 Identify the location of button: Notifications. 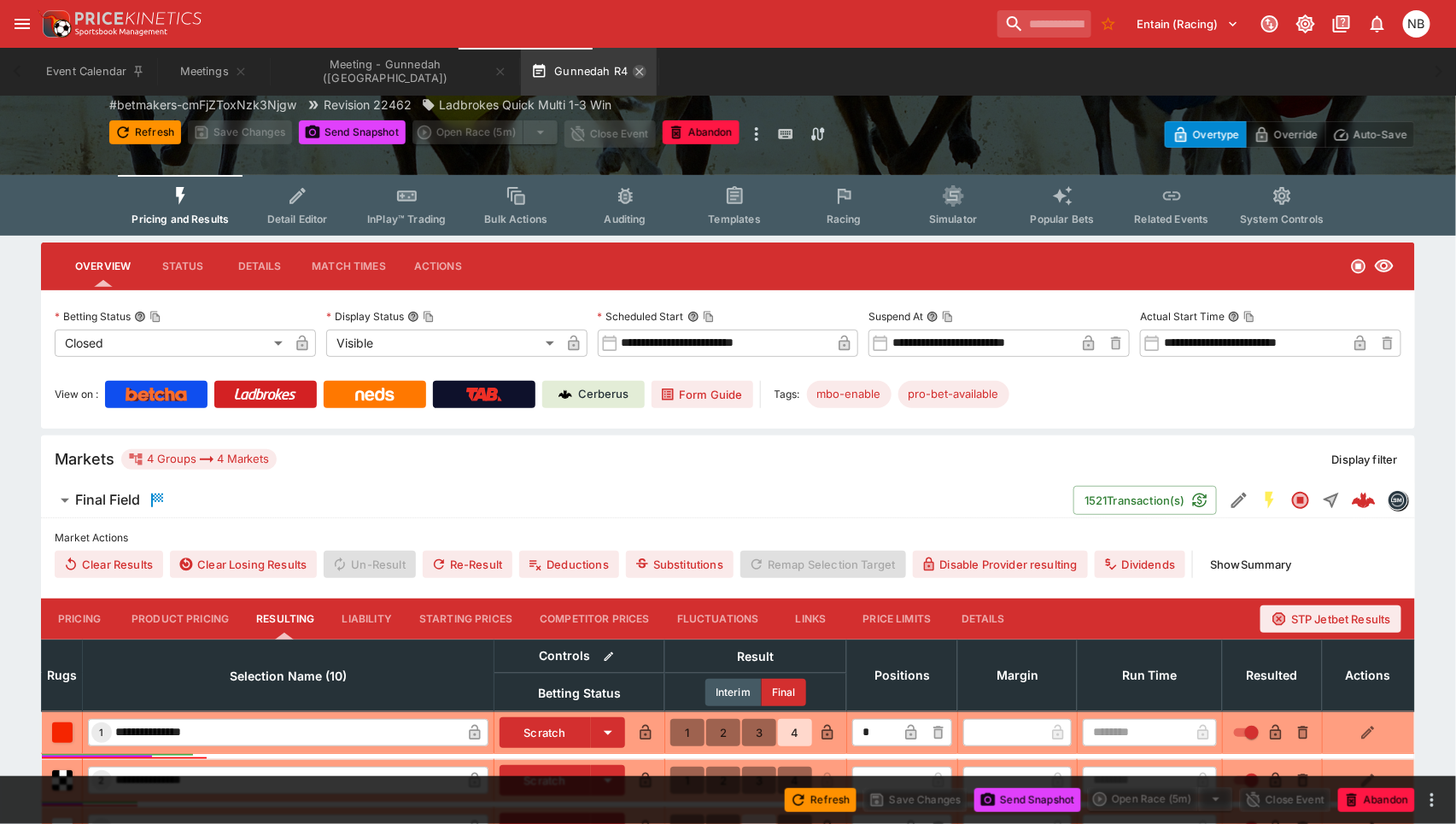
(1377, 24).